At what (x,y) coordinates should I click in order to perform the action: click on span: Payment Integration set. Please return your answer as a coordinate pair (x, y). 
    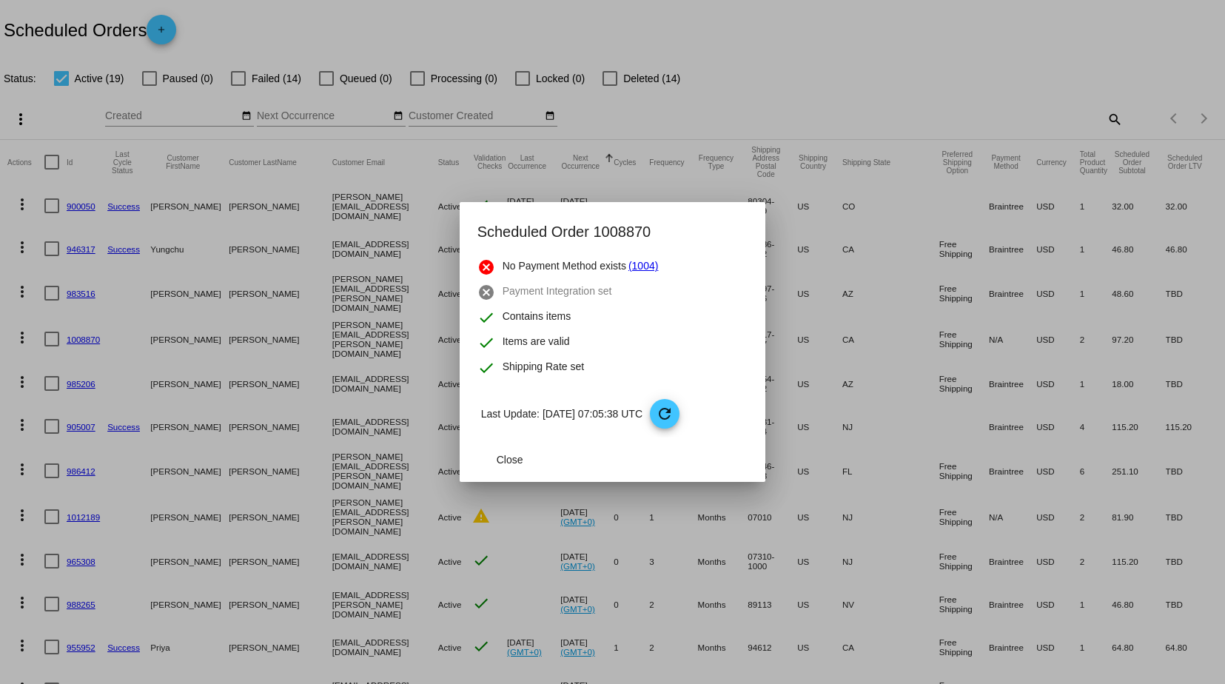
    Looking at the image, I should click on (557, 292).